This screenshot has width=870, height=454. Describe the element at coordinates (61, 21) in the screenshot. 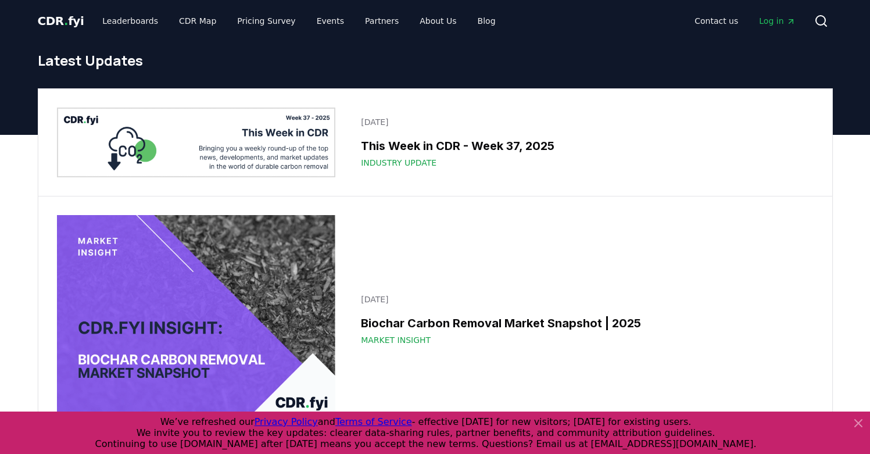

I see `a: CDR.fyi` at that location.